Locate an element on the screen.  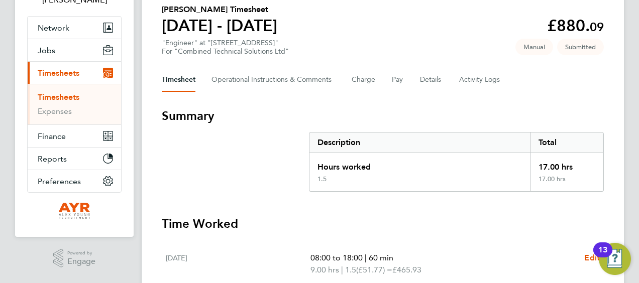
button: Charge is located at coordinates (364, 80).